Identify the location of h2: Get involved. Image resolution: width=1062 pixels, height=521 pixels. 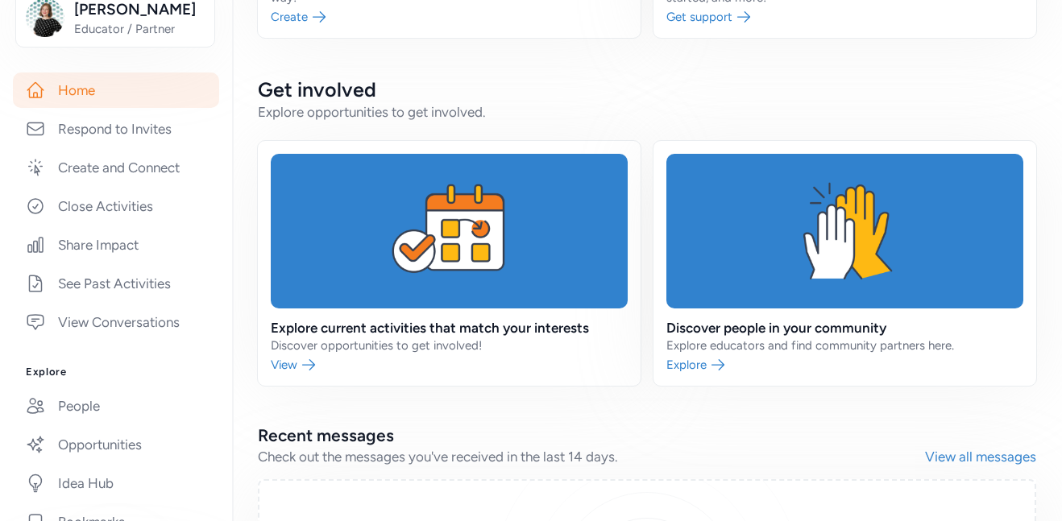
(647, 89).